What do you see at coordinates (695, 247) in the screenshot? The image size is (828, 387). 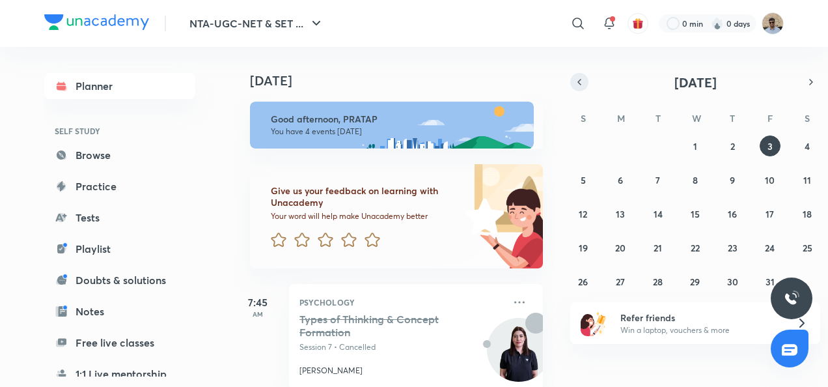 I see `button: October 22, 2025` at bounding box center [695, 247].